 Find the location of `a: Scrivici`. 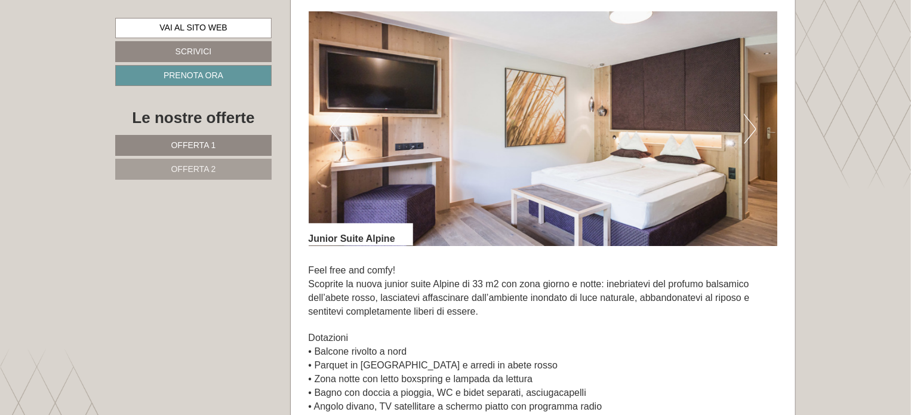

a: Scrivici is located at coordinates (193, 51).